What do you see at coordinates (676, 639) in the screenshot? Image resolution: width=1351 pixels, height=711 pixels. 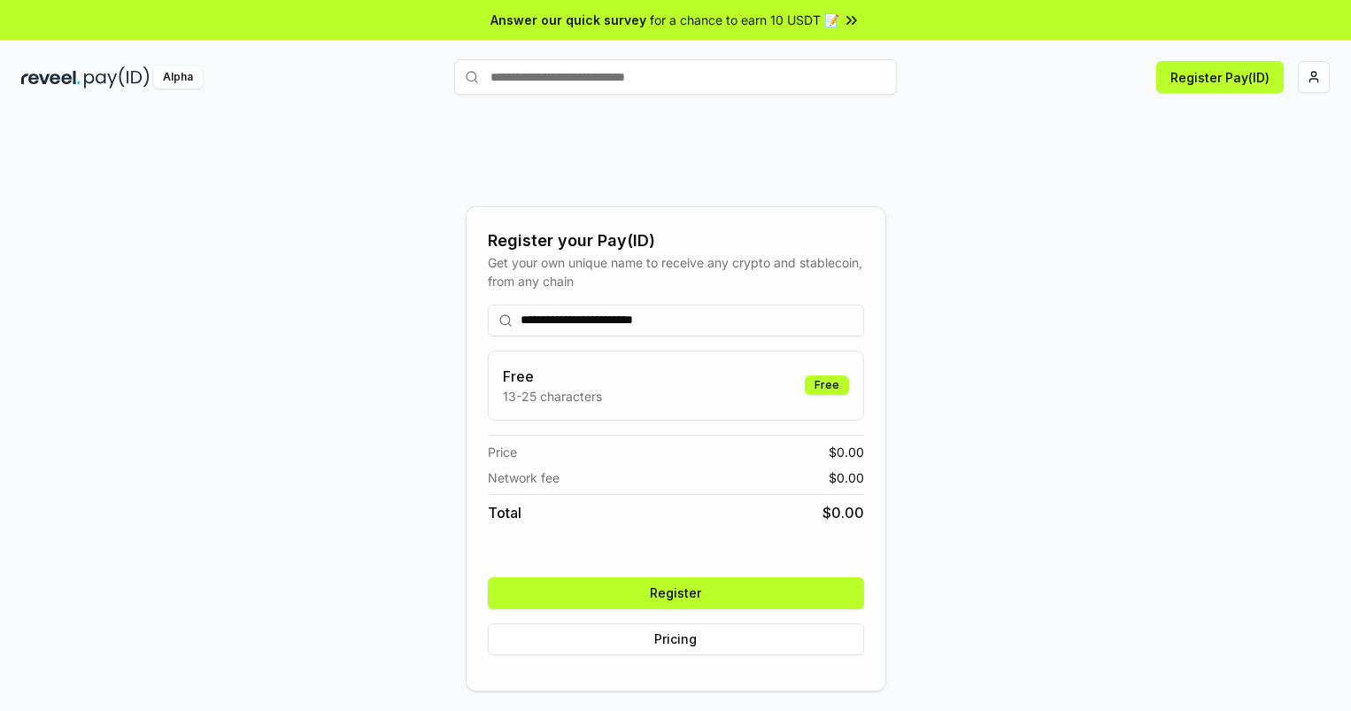 I see `button: Pricing` at bounding box center [676, 639].